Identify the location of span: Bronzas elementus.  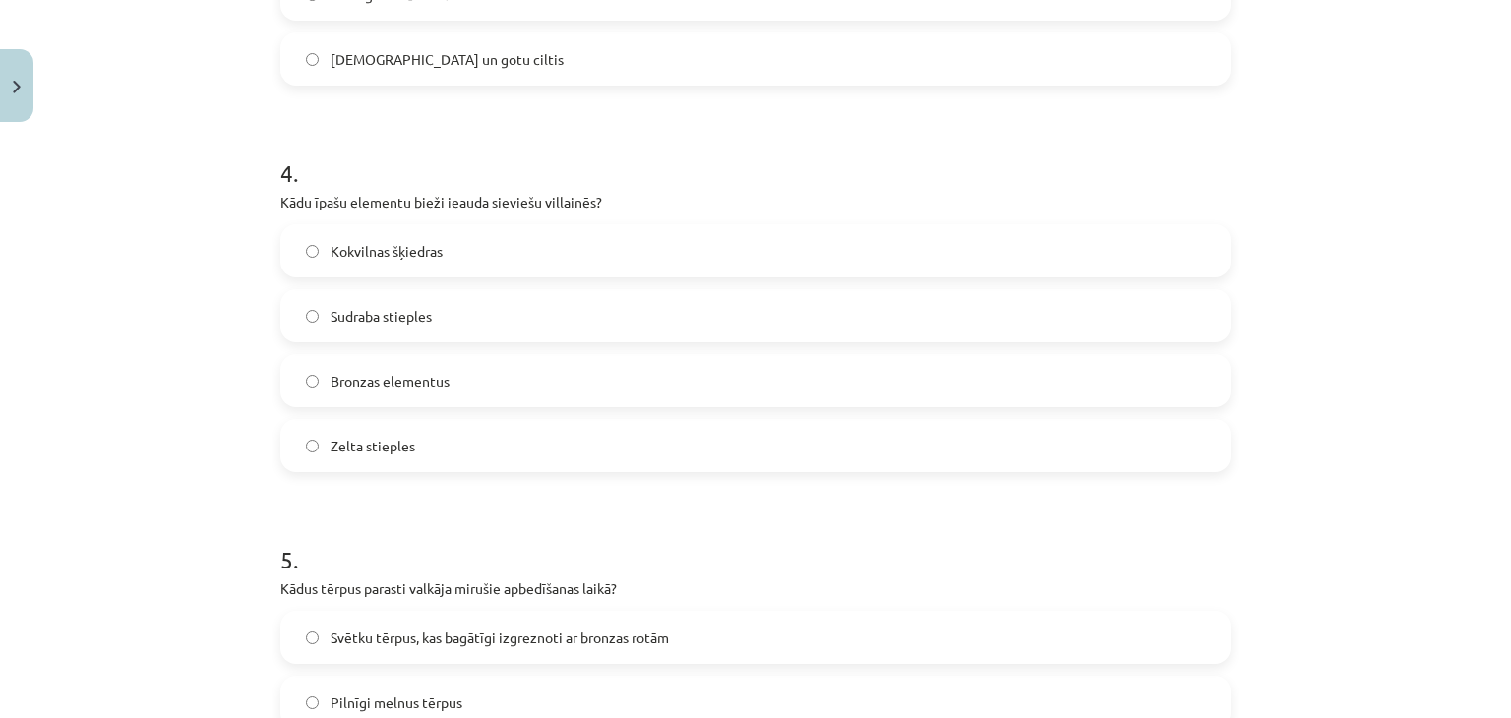
(390, 381).